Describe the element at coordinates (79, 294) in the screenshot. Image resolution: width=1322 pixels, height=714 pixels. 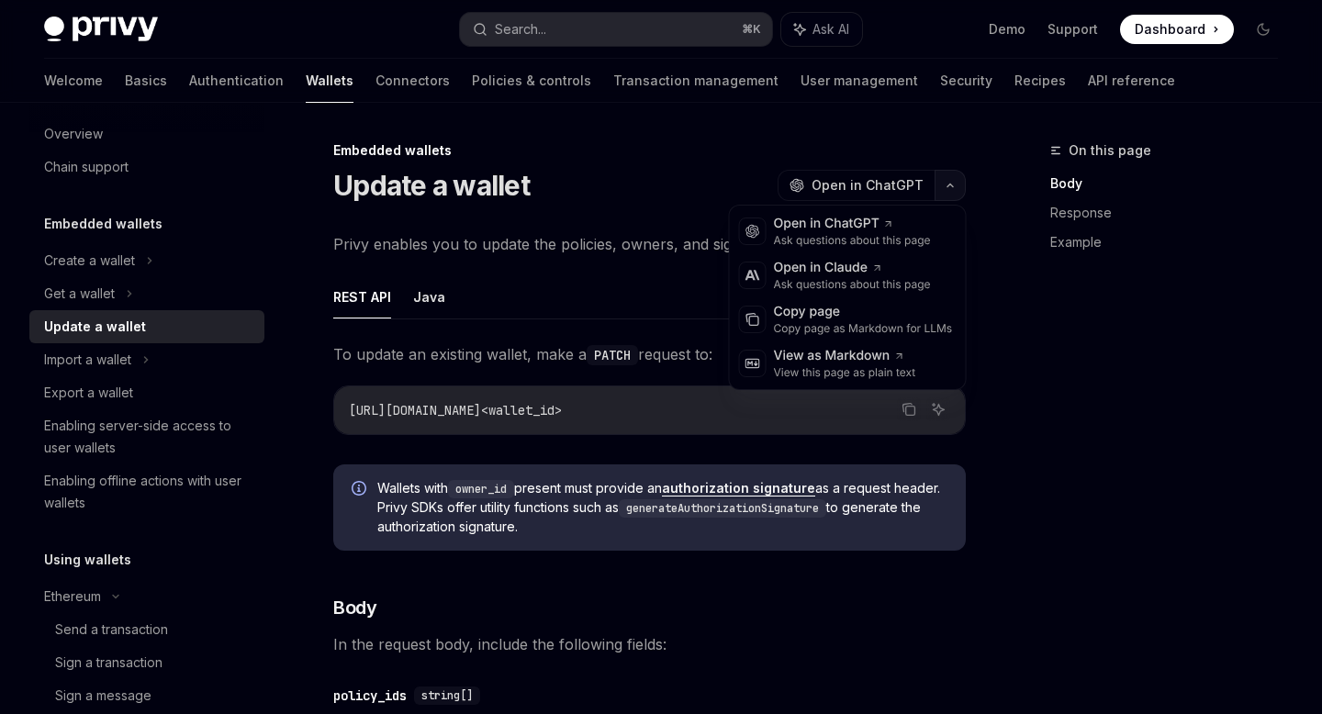
I see `div: Get a wallet` at that location.